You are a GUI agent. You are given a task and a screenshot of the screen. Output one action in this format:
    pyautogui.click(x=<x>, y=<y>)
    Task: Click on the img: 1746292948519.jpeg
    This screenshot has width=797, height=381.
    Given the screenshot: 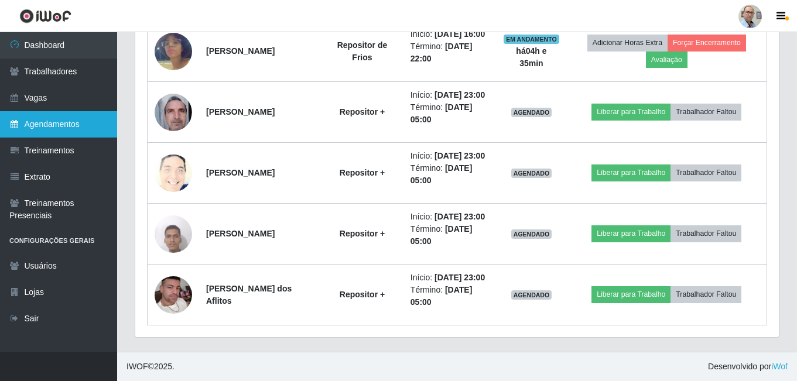 What is the action you would take?
    pyautogui.click(x=173, y=173)
    